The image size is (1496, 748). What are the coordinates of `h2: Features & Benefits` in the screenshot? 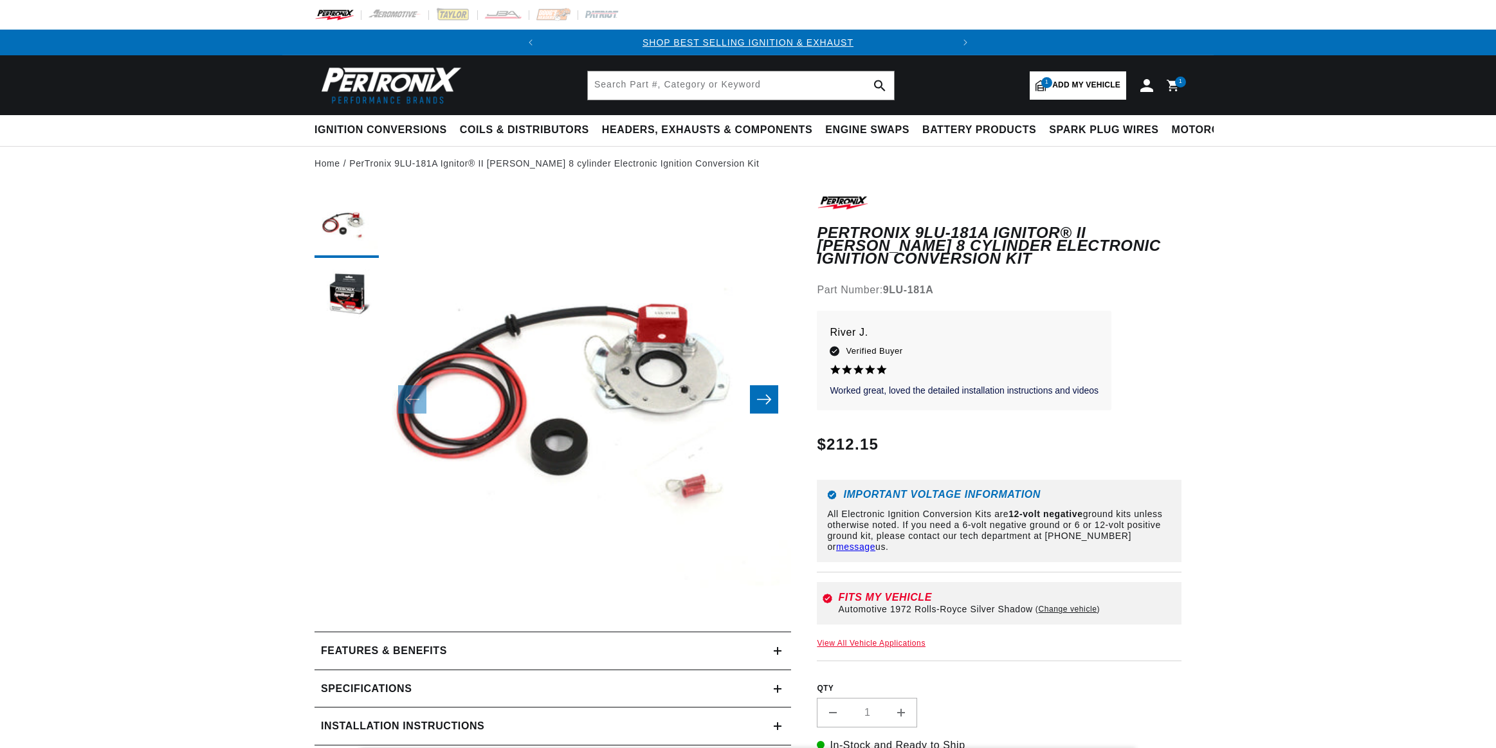 It's located at (384, 651).